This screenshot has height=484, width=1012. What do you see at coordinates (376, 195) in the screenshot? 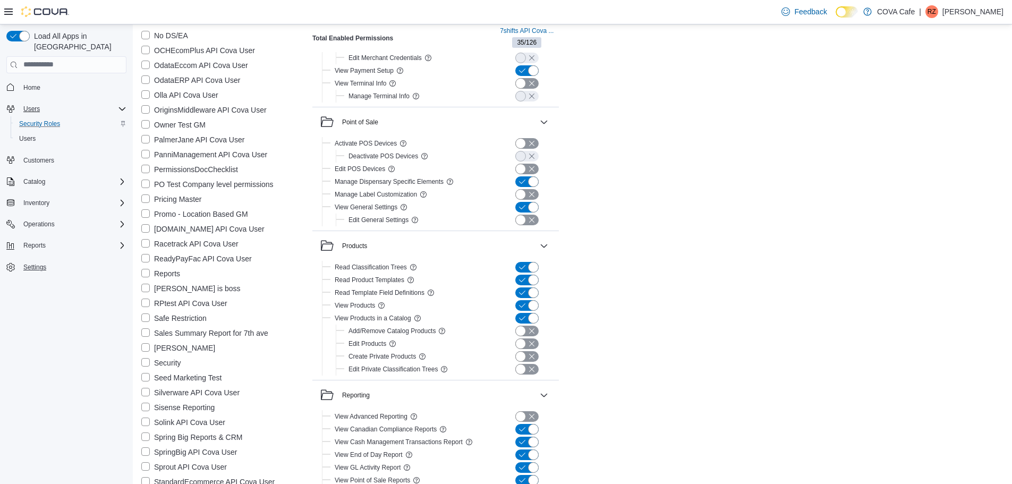
I see `span: Manage Label Customization` at bounding box center [376, 195].